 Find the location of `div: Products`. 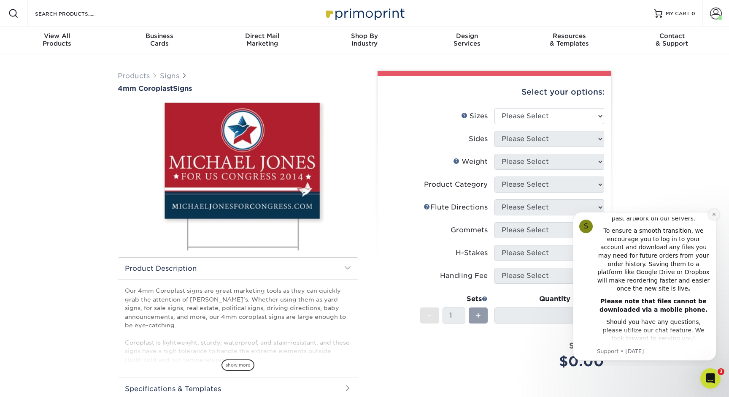

div: Products is located at coordinates (57, 40).